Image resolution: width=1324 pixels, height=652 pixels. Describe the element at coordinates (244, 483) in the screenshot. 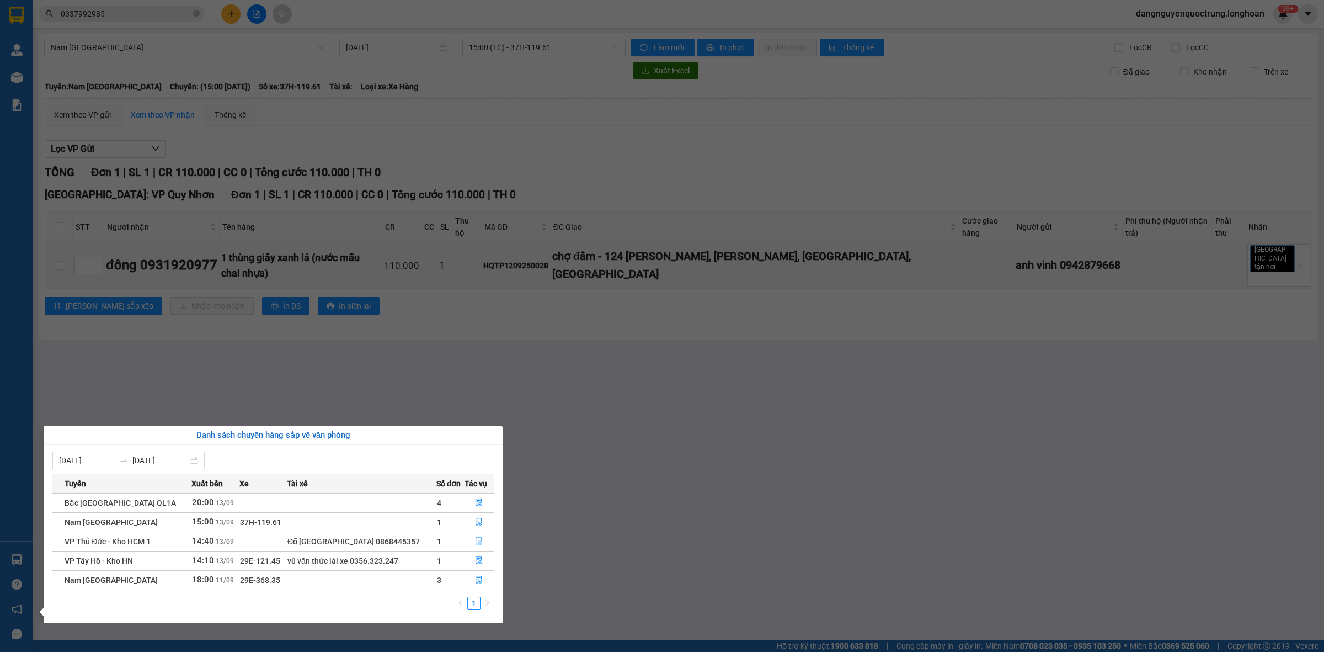

I see `span: Xe` at that location.